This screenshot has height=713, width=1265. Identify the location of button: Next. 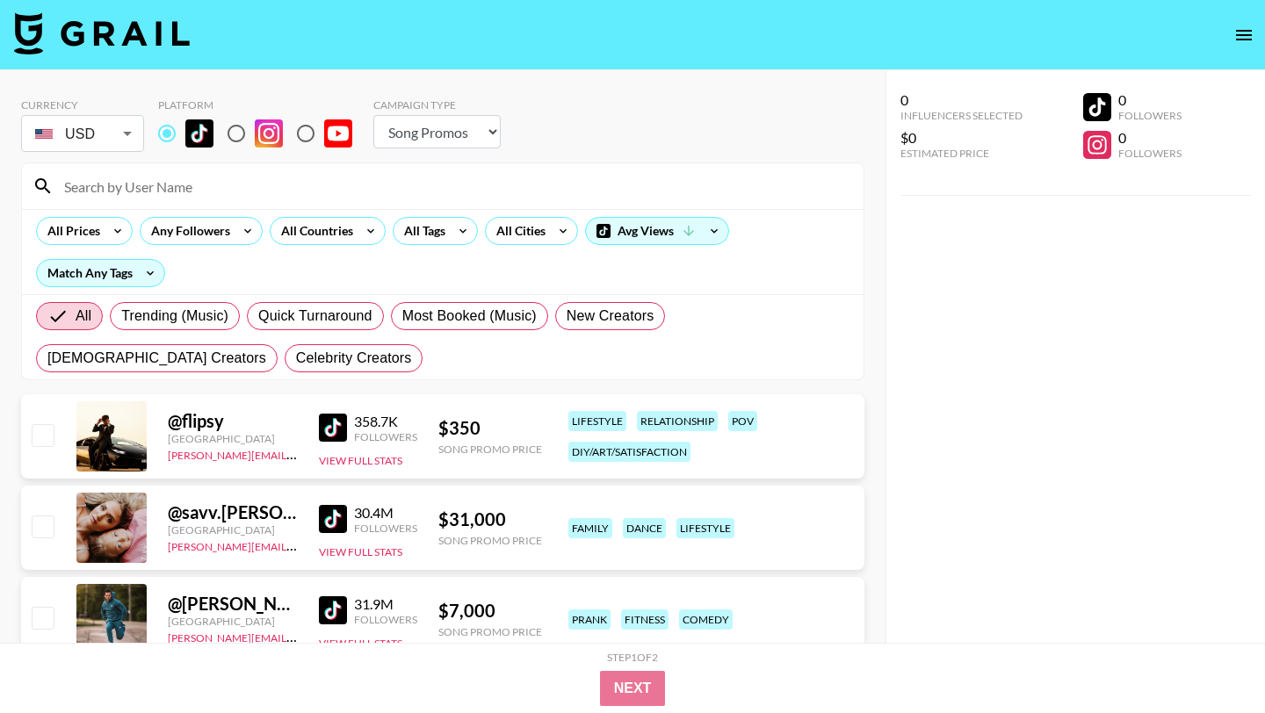
(633, 689).